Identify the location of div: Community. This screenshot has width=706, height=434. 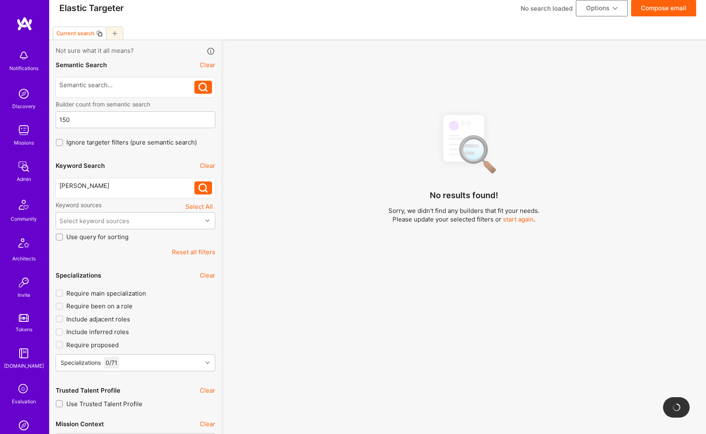
(24, 219).